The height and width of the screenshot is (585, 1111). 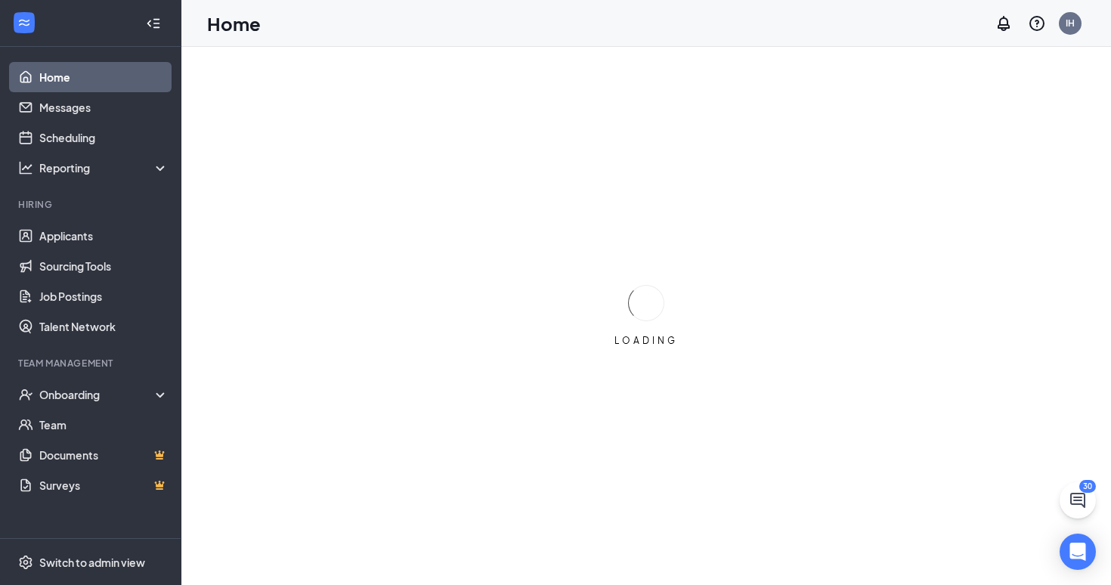 I want to click on div: Team Management, so click(x=91, y=363).